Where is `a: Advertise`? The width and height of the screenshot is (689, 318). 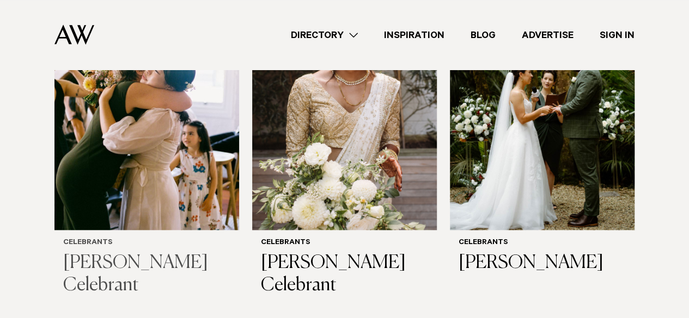
a: Advertise is located at coordinates (547, 35).